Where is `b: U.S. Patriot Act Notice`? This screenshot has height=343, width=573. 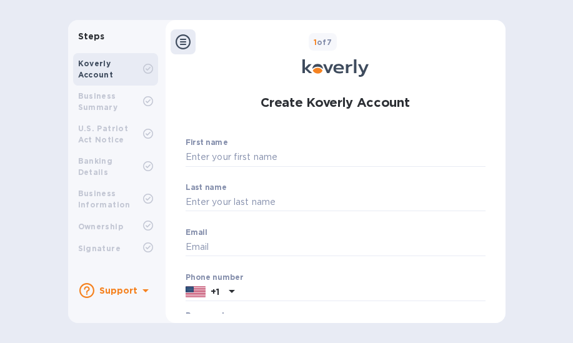 b: U.S. Patriot Act Notice is located at coordinates (103, 134).